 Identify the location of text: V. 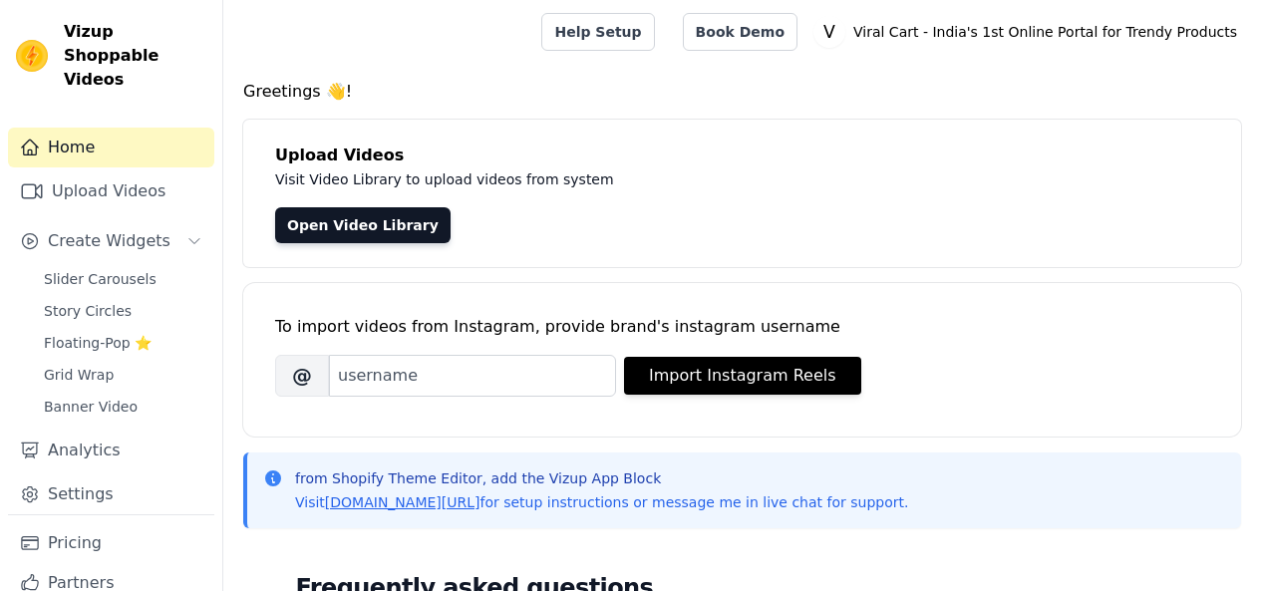
(830, 32).